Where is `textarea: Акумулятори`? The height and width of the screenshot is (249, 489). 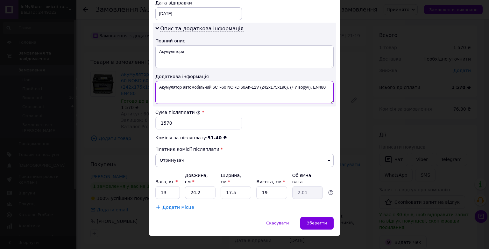 textarea: Акумулятори is located at coordinates (244, 57).